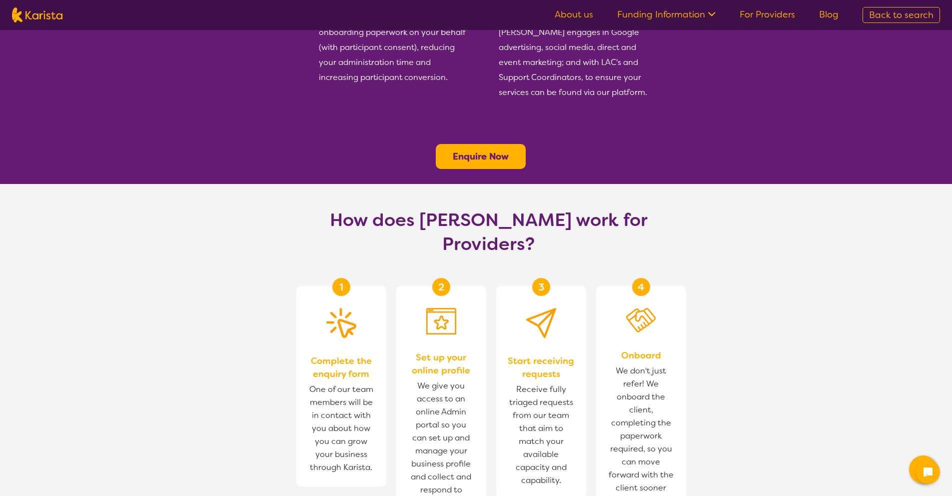 The image size is (952, 496). I want to click on a: About us, so click(574, 14).